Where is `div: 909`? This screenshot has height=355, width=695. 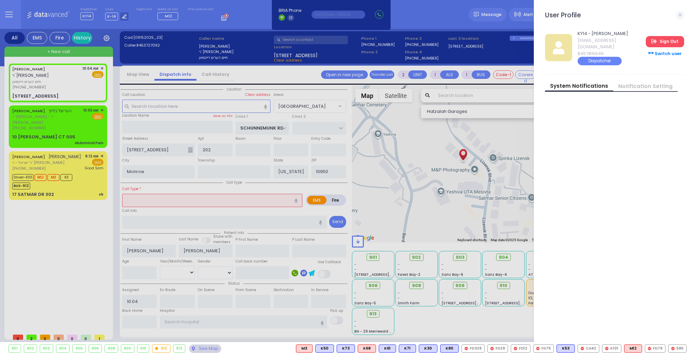 div: 909 is located at coordinates (128, 348).